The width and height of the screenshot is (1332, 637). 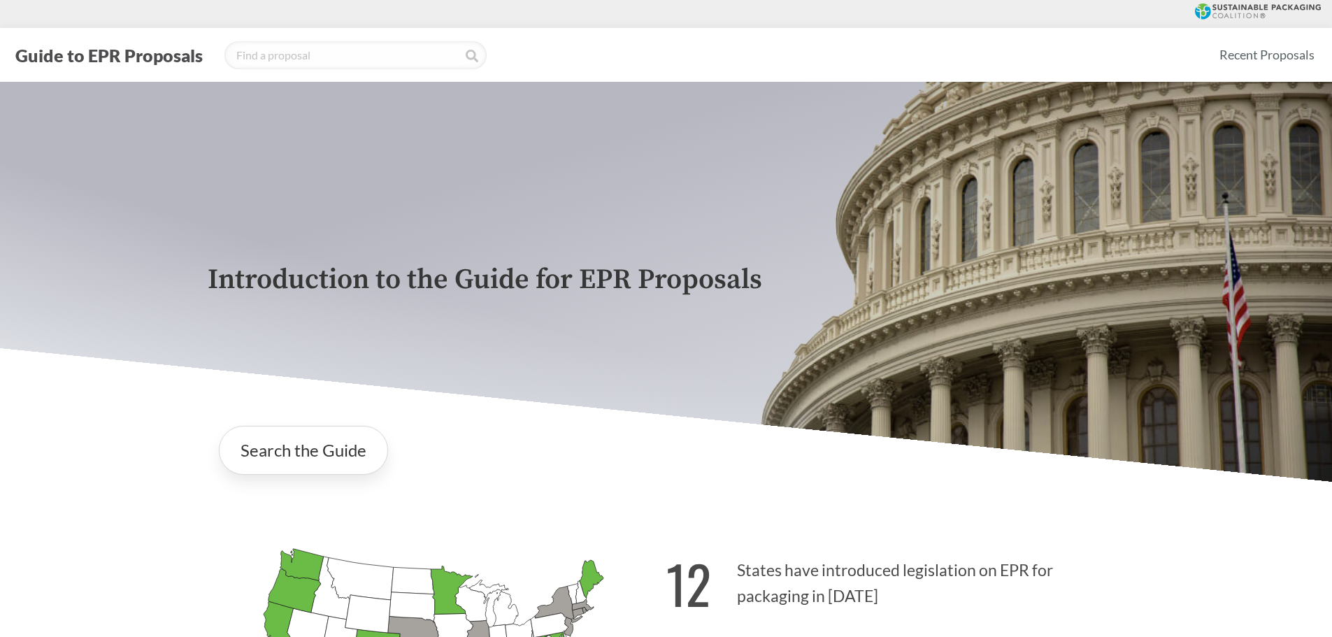 What do you see at coordinates (666, 280) in the screenshot?
I see `p: Introduction to the Guide for EPR Proposals` at bounding box center [666, 280].